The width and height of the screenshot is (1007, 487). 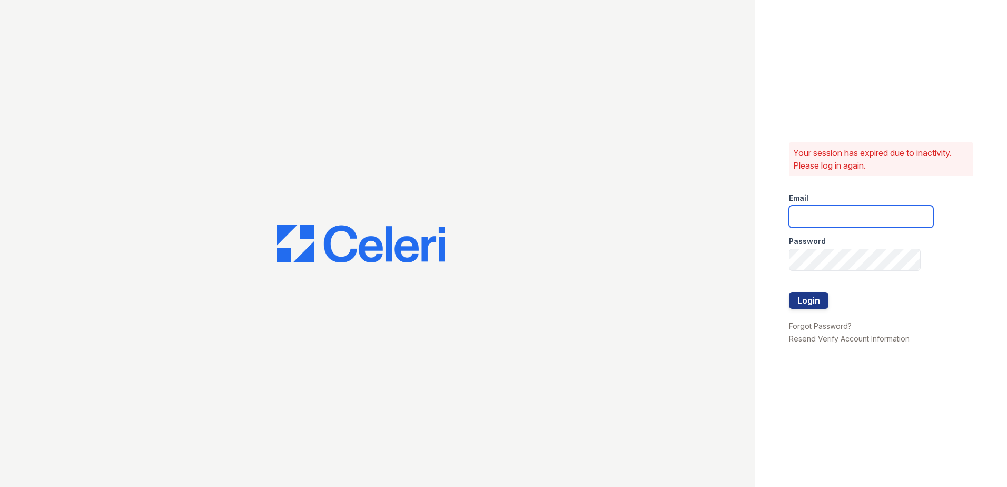 I want to click on button: Login, so click(x=808, y=300).